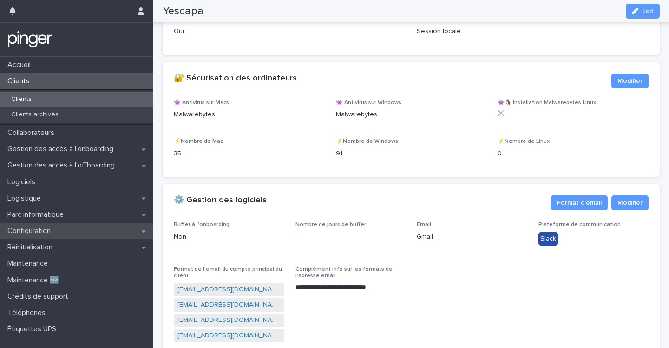 The image size is (669, 348). What do you see at coordinates (533, 31) in the screenshot?
I see `p: Session locale` at bounding box center [533, 31].